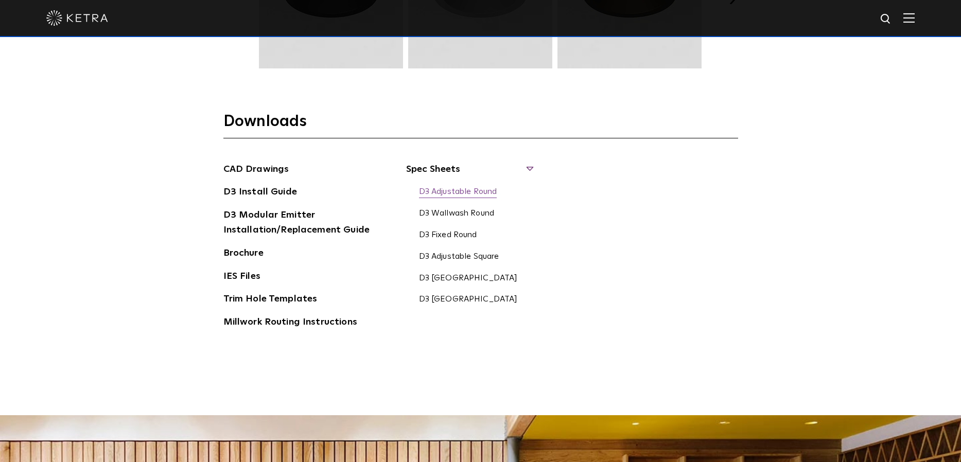 Image resolution: width=961 pixels, height=462 pixels. What do you see at coordinates (459, 257) in the screenshot?
I see `a: D3 Adjustable Square` at bounding box center [459, 257].